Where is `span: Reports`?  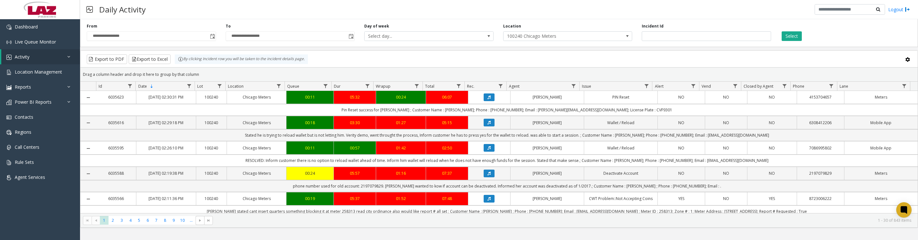 span: Reports is located at coordinates (23, 87).